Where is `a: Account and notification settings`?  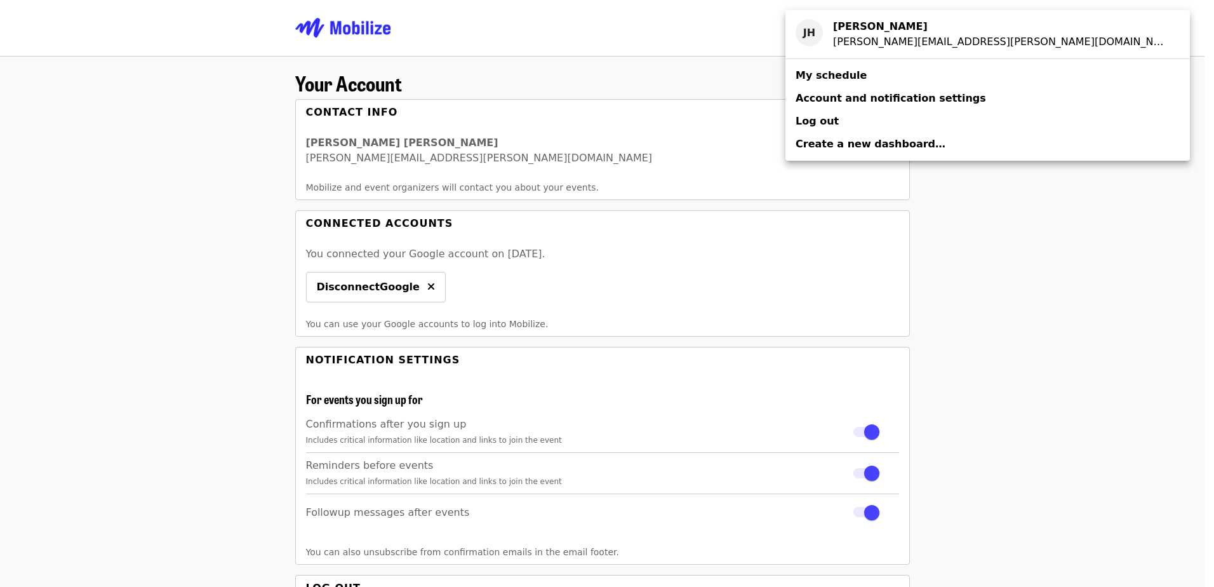 a: Account and notification settings is located at coordinates (988, 98).